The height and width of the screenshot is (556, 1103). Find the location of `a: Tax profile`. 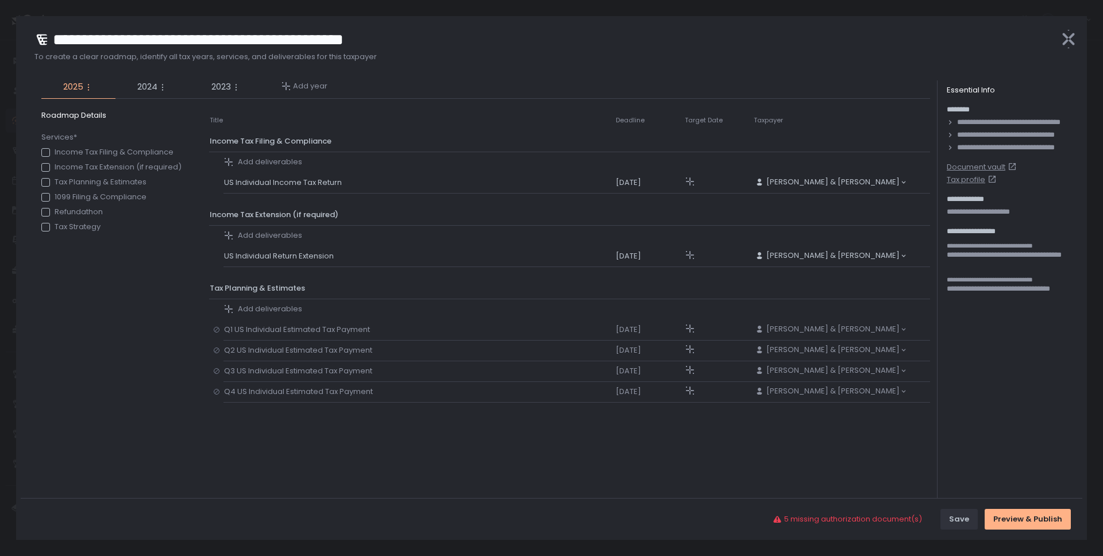

a: Tax profile is located at coordinates (1012, 180).